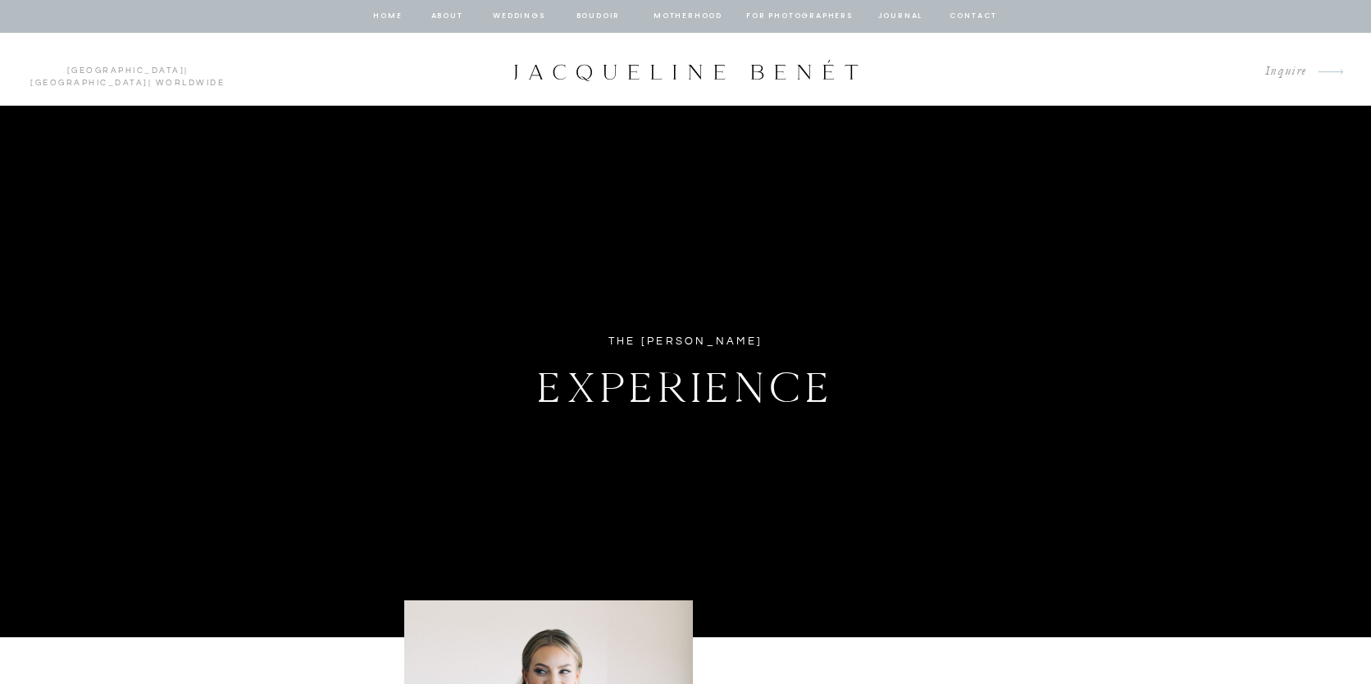 The height and width of the screenshot is (684, 1371). What do you see at coordinates (598, 16) in the screenshot?
I see `nav: BOUDOIR` at bounding box center [598, 16].